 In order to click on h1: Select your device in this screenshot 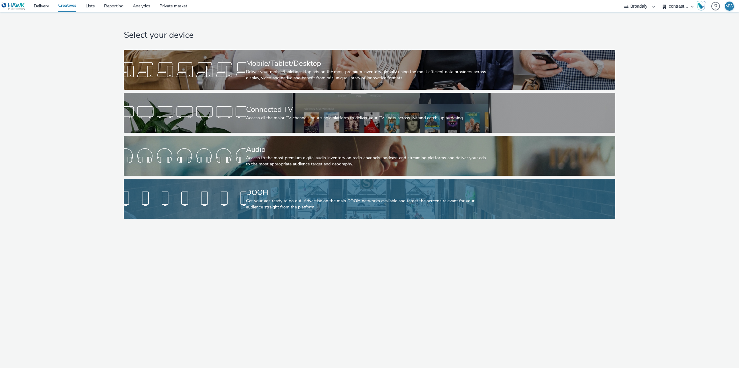, I will do `click(369, 35)`.